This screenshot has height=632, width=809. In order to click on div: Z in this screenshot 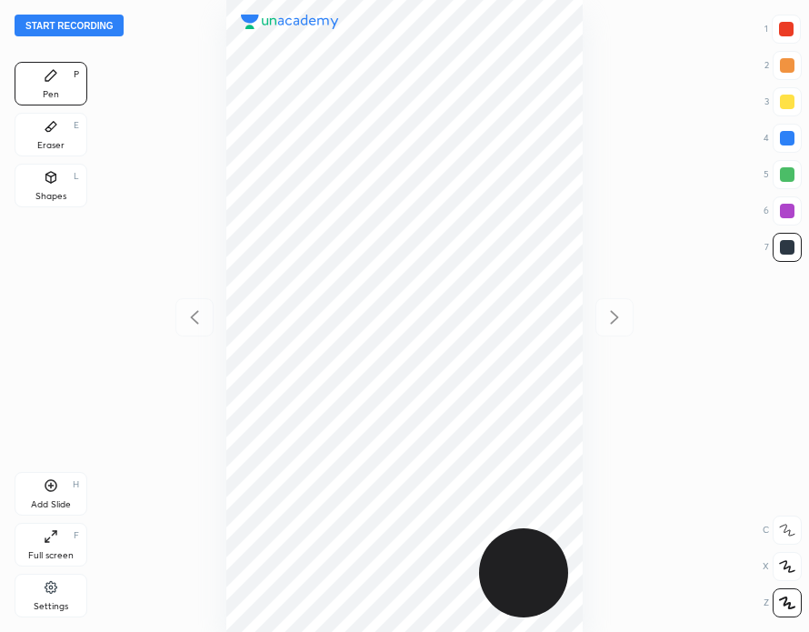, I will do `click(783, 603)`.